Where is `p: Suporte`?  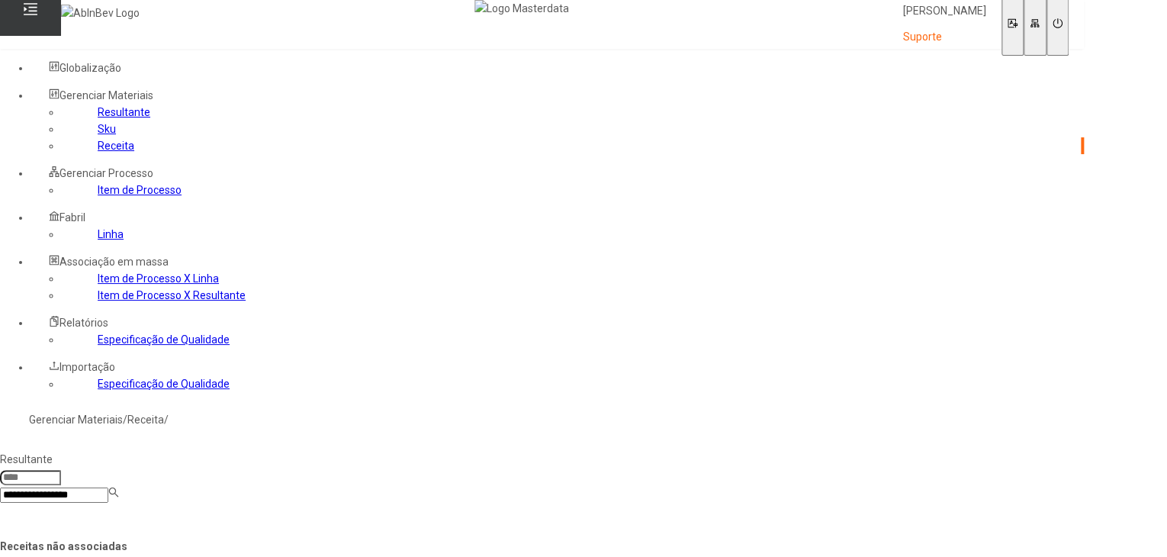 p: Suporte is located at coordinates (944, 37).